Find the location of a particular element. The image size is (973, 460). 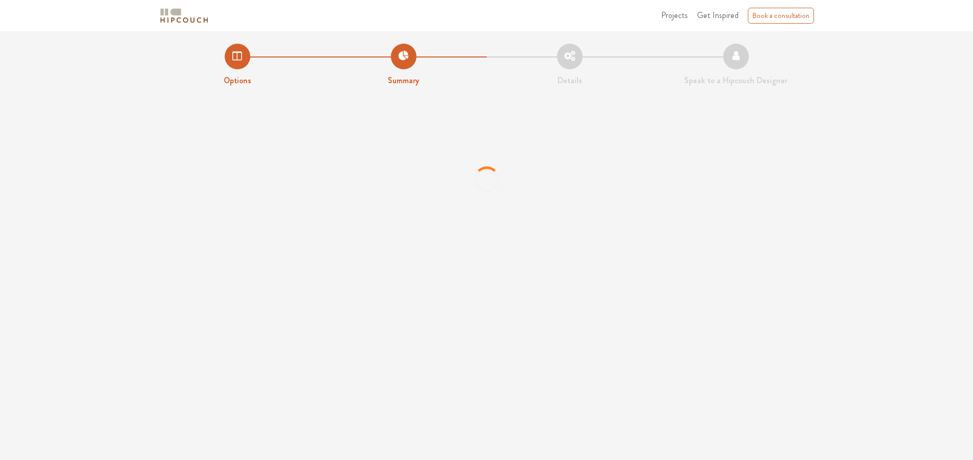

strong: Speak to a Hipcouch Designer is located at coordinates (736, 80).